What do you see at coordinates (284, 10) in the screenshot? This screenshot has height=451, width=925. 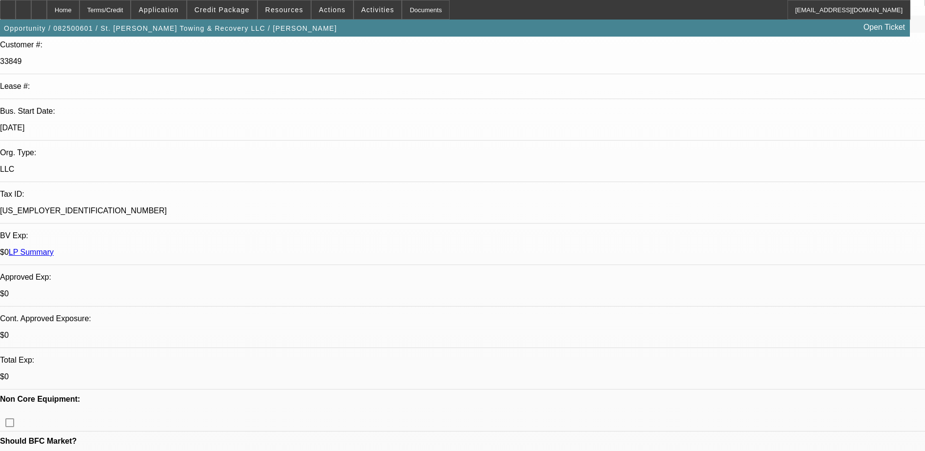 I see `span: Resources` at bounding box center [284, 10].